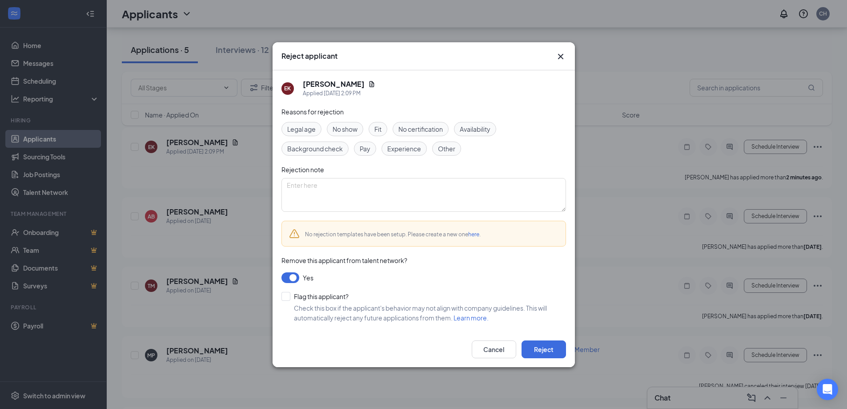  Describe the element at coordinates (345, 129) in the screenshot. I see `span: No show` at that location.